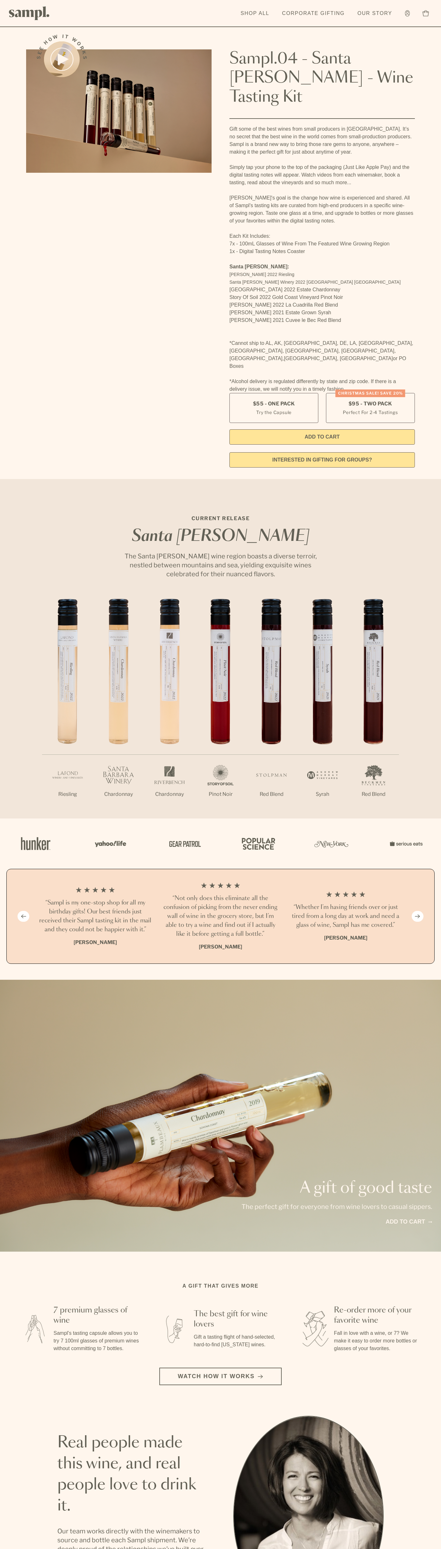 This screenshot has height=1549, width=441. I want to click on img: Artboard_5_7fdae55a-36fd-43f7-8bfd-f74a06a2878e_x450.png, so click(184, 844).